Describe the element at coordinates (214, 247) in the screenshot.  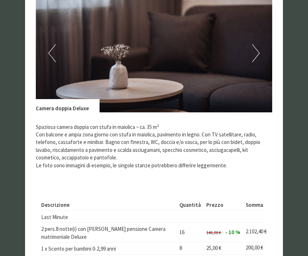
I see `span: 25,00 €` at that location.